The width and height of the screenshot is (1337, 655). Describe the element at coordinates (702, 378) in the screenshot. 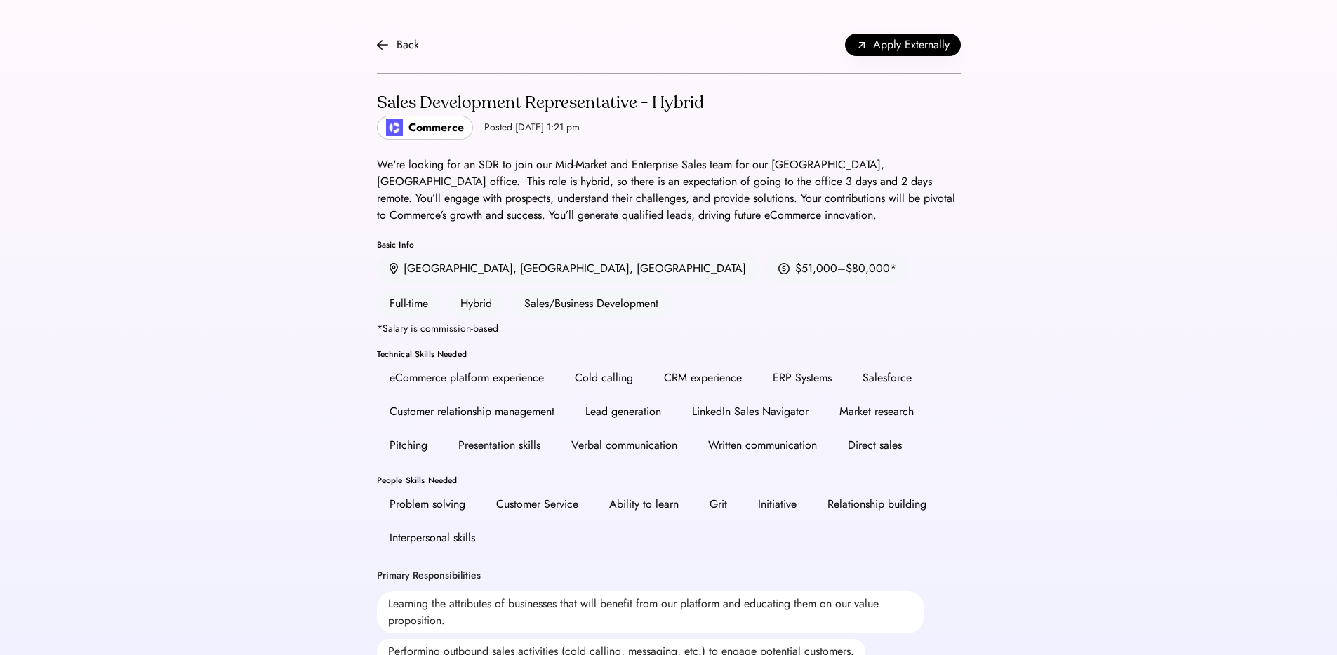

I see `div: CRM experience` at that location.